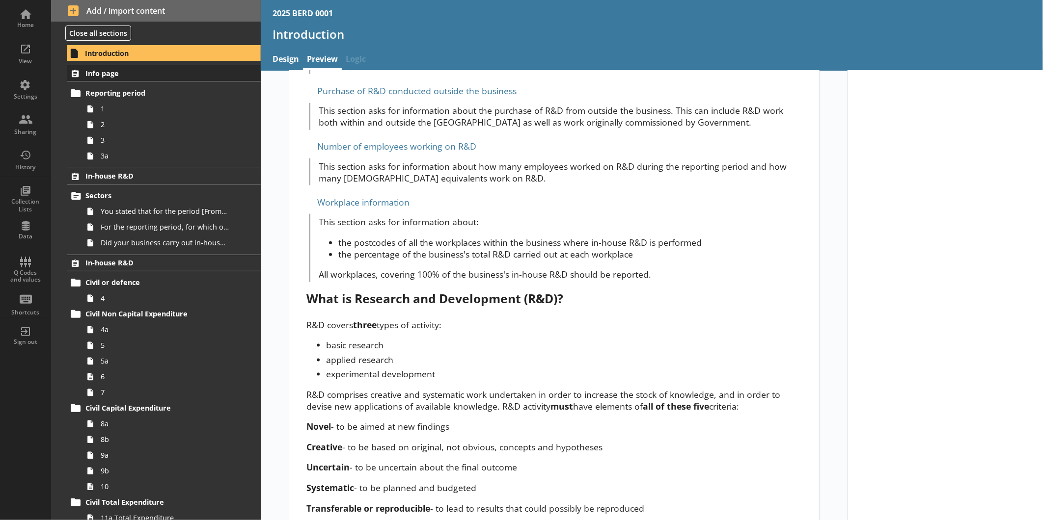 This screenshot has height=520, width=1043. What do you see at coordinates (26, 25) in the screenshot?
I see `div: Home` at bounding box center [26, 25].